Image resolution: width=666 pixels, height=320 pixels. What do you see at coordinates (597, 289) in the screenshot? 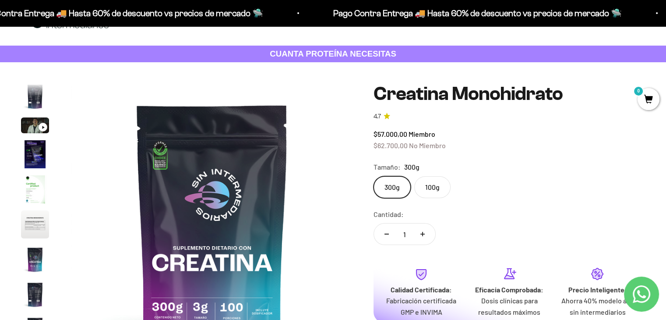
I see `strong: Precio Inteligente:` at bounding box center [597, 289].